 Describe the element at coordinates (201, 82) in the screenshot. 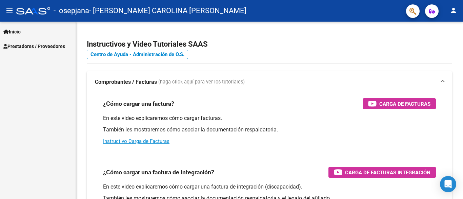

I see `span: (haga click aquí para ver los tutoriales)` at that location.